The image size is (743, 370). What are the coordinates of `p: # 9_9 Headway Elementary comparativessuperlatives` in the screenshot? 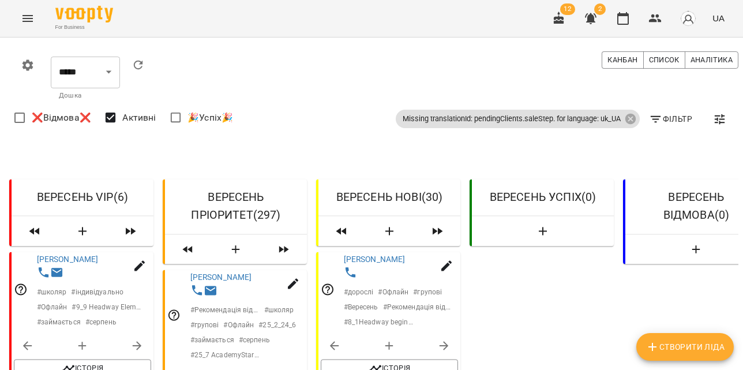 It's located at (106, 307).